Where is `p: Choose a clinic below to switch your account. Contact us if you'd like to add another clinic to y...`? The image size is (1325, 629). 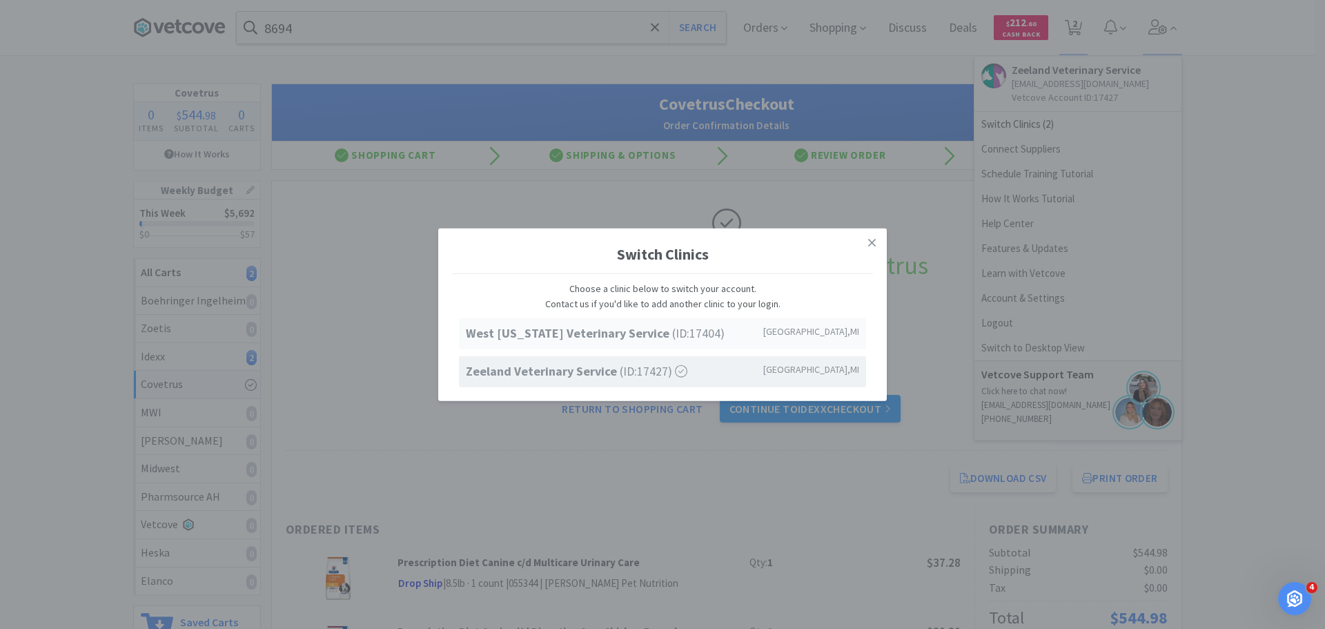 p: Choose a clinic below to switch your account. Contact us if you'd like to add another clinic to y... is located at coordinates (663, 295).